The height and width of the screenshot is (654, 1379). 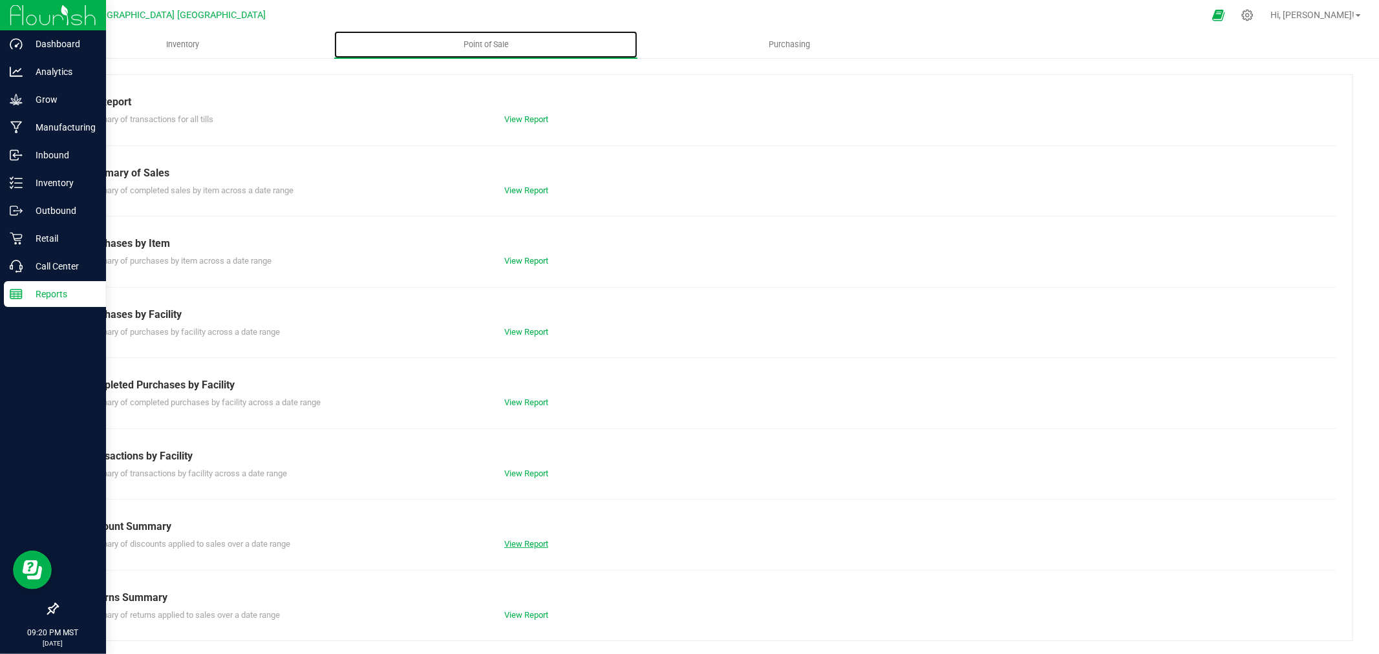 I want to click on inline-svg: Analytics, so click(x=16, y=72).